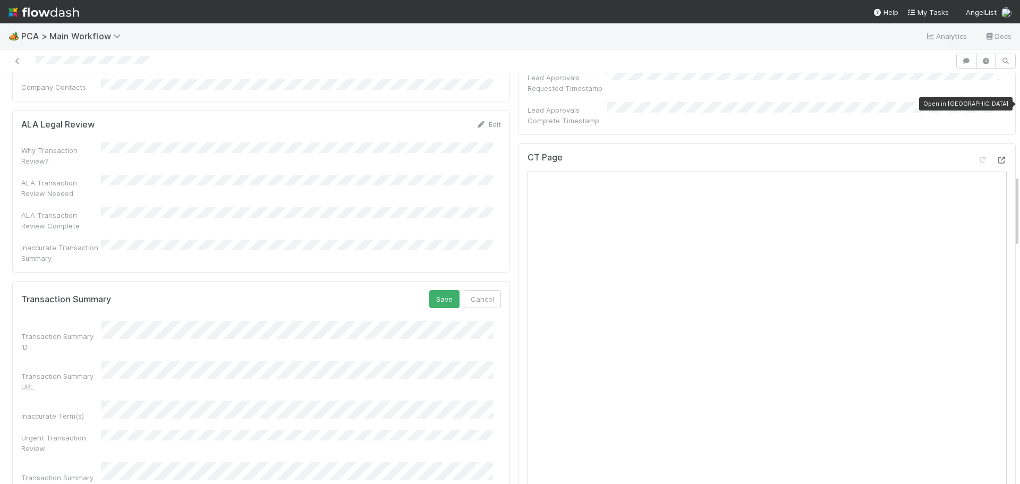 Image resolution: width=1020 pixels, height=484 pixels. Describe the element at coordinates (44, 12) in the screenshot. I see `img: logo-inverted-e16ddd16eac7371096b0.svg` at that location.